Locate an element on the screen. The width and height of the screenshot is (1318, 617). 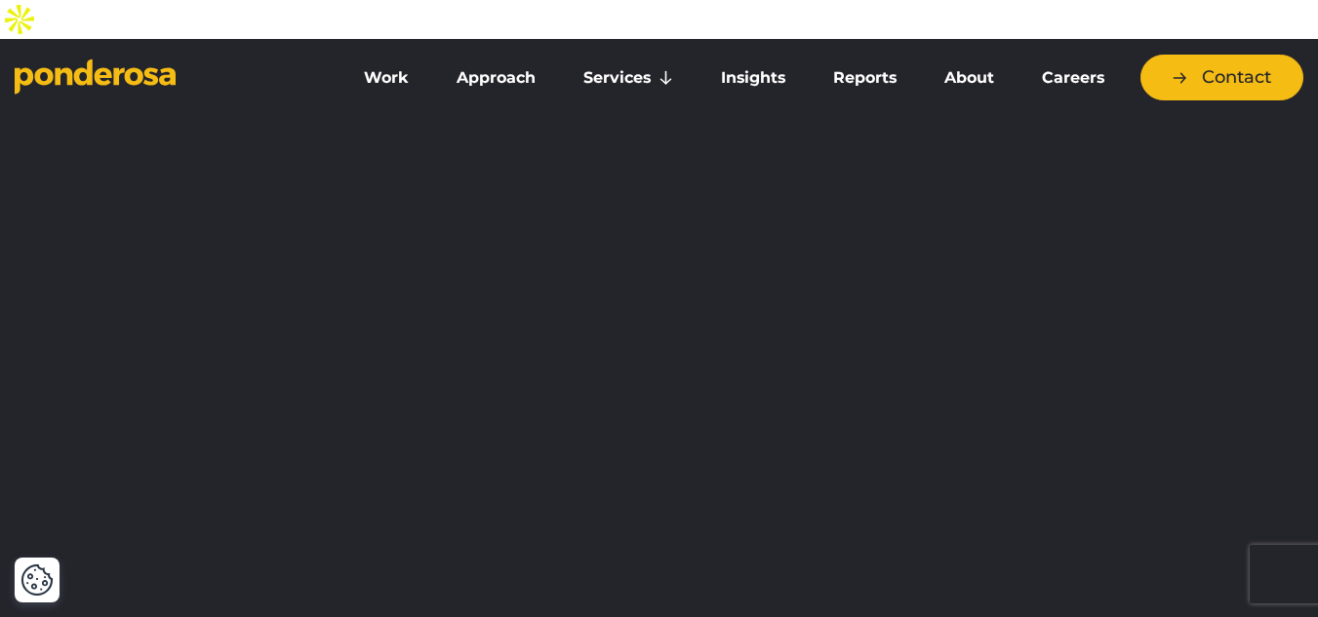
a: Work is located at coordinates (386, 78).